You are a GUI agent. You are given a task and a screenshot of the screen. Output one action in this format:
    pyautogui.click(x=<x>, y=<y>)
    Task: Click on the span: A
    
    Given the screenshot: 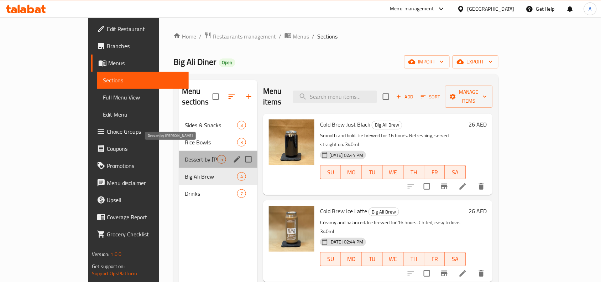 What is the action you would take?
    pyautogui.click(x=590, y=9)
    